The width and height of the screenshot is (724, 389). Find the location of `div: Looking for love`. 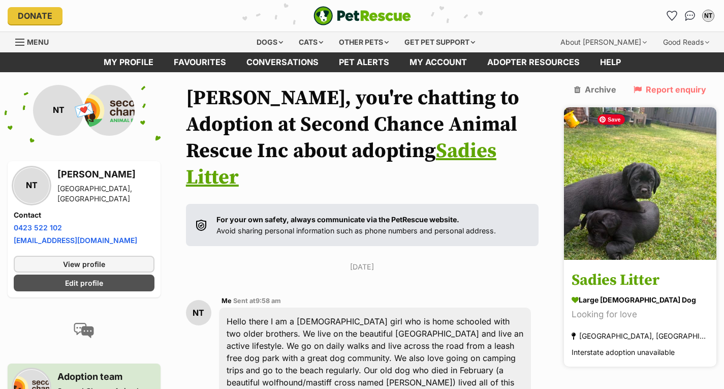

div: Looking for love is located at coordinates (640, 314).